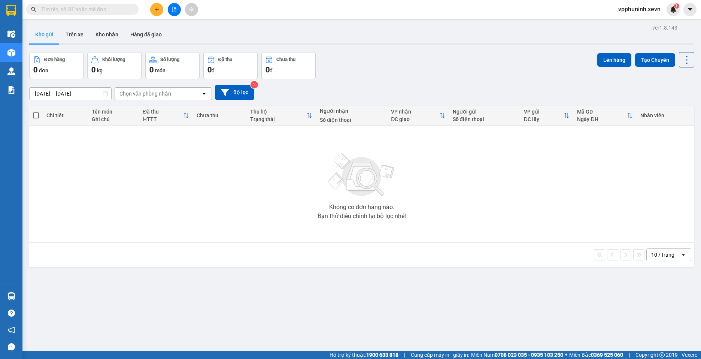 This screenshot has height=359, width=701. What do you see at coordinates (614, 60) in the screenshot?
I see `button: Lên hàng` at bounding box center [614, 60].